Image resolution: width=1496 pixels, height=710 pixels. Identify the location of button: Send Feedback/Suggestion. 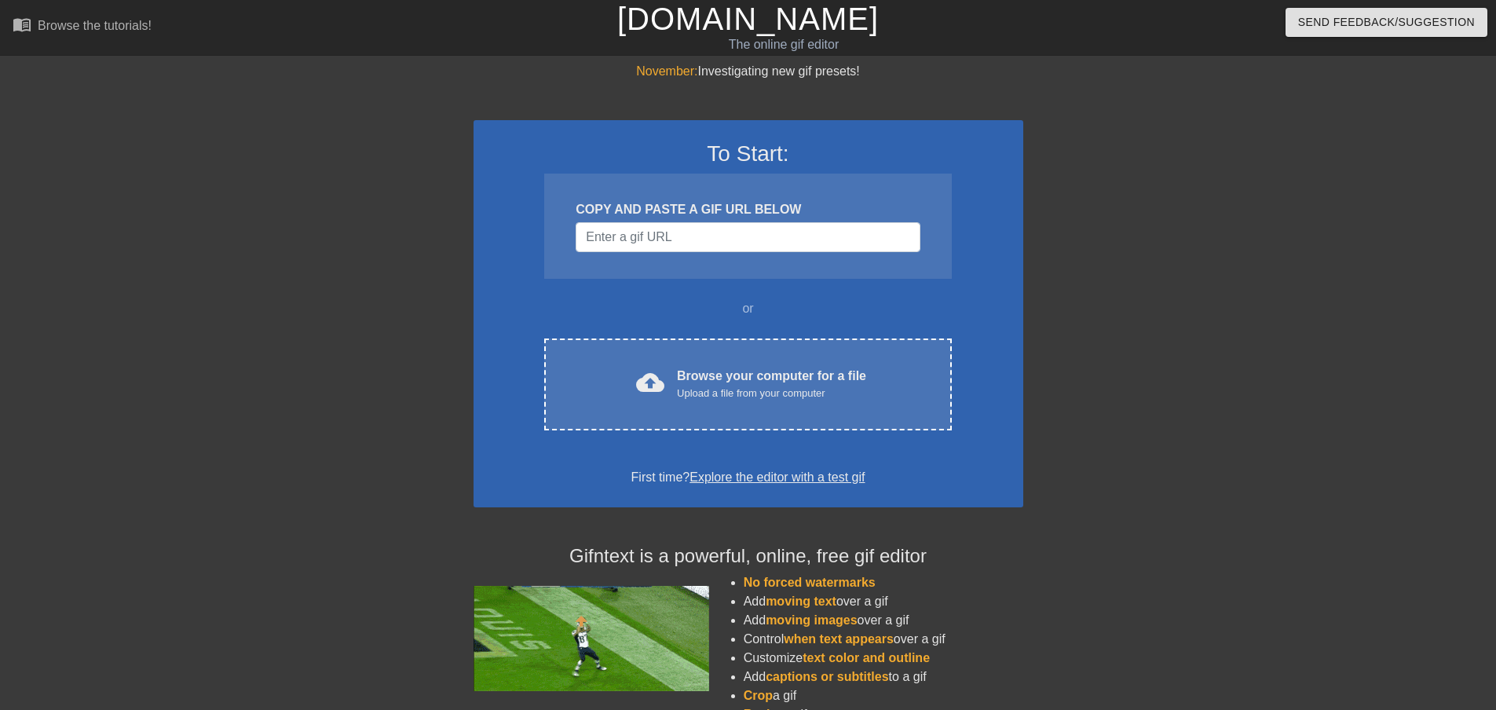
(1386, 22).